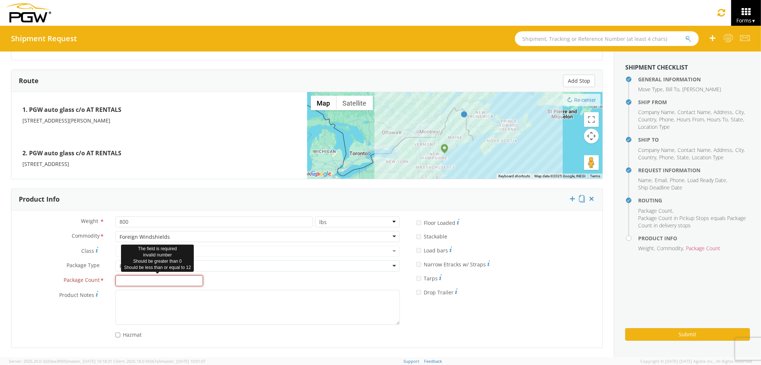  What do you see at coordinates (647, 119) in the screenshot?
I see `span: Country` at bounding box center [647, 119].